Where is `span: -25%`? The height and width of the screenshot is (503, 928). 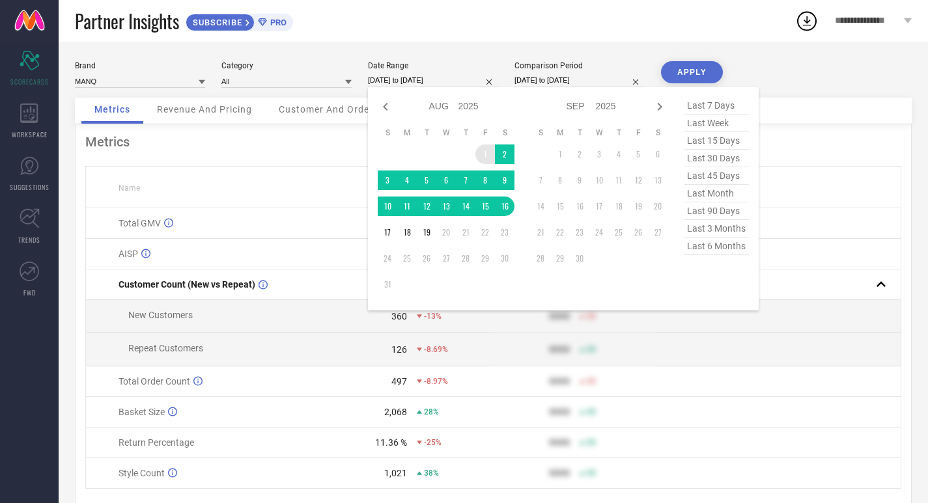
span: -25% is located at coordinates (432, 443).